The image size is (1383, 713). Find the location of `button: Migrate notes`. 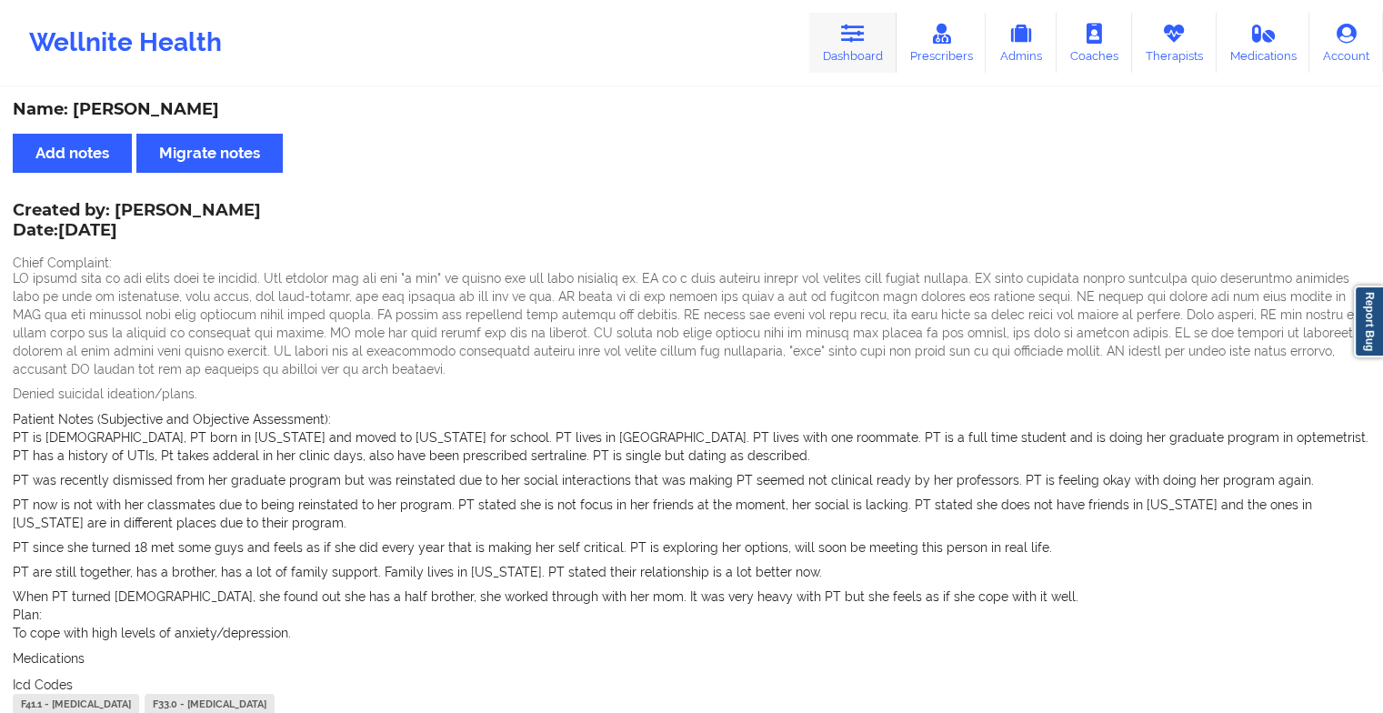

button: Migrate notes is located at coordinates (209, 153).